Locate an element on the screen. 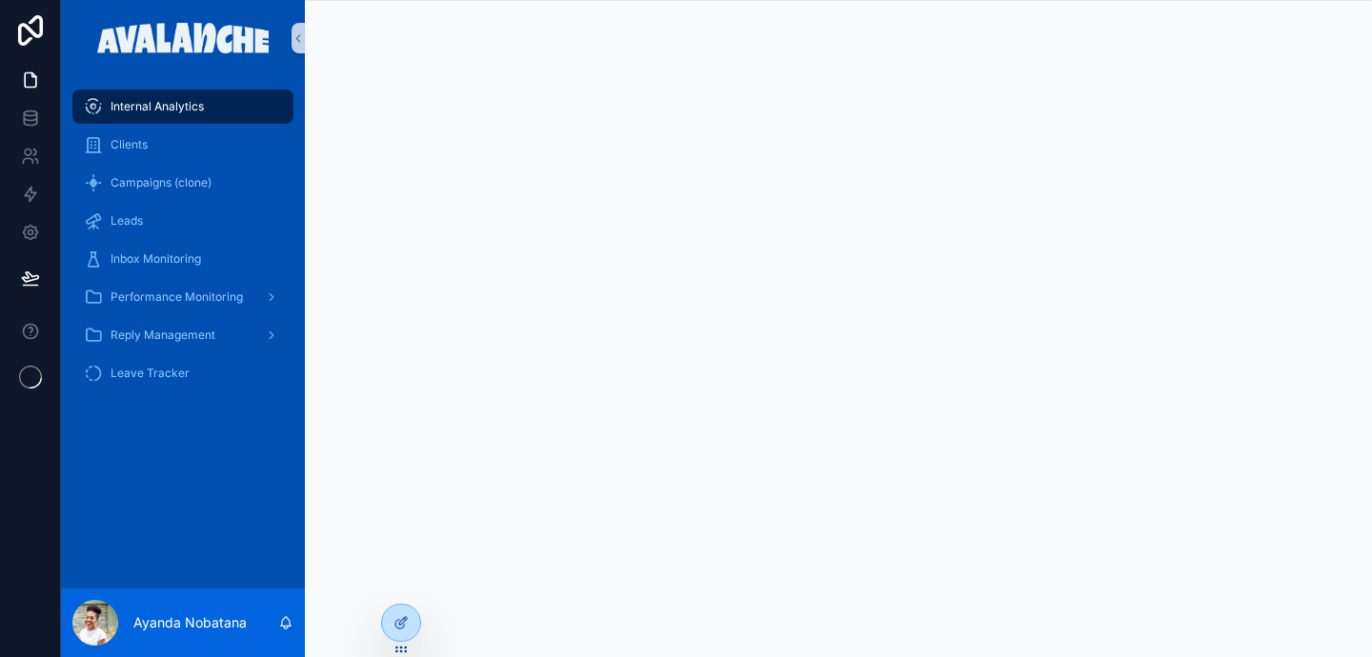  a: Clients is located at coordinates (183, 145).